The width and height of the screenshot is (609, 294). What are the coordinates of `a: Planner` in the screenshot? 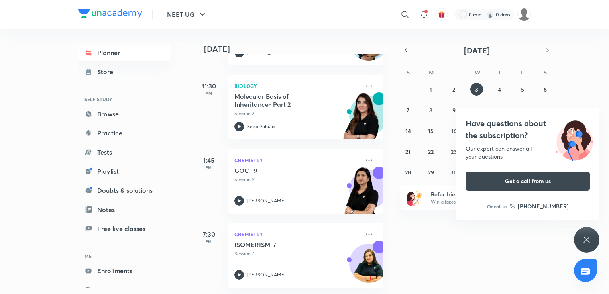 It's located at (124, 53).